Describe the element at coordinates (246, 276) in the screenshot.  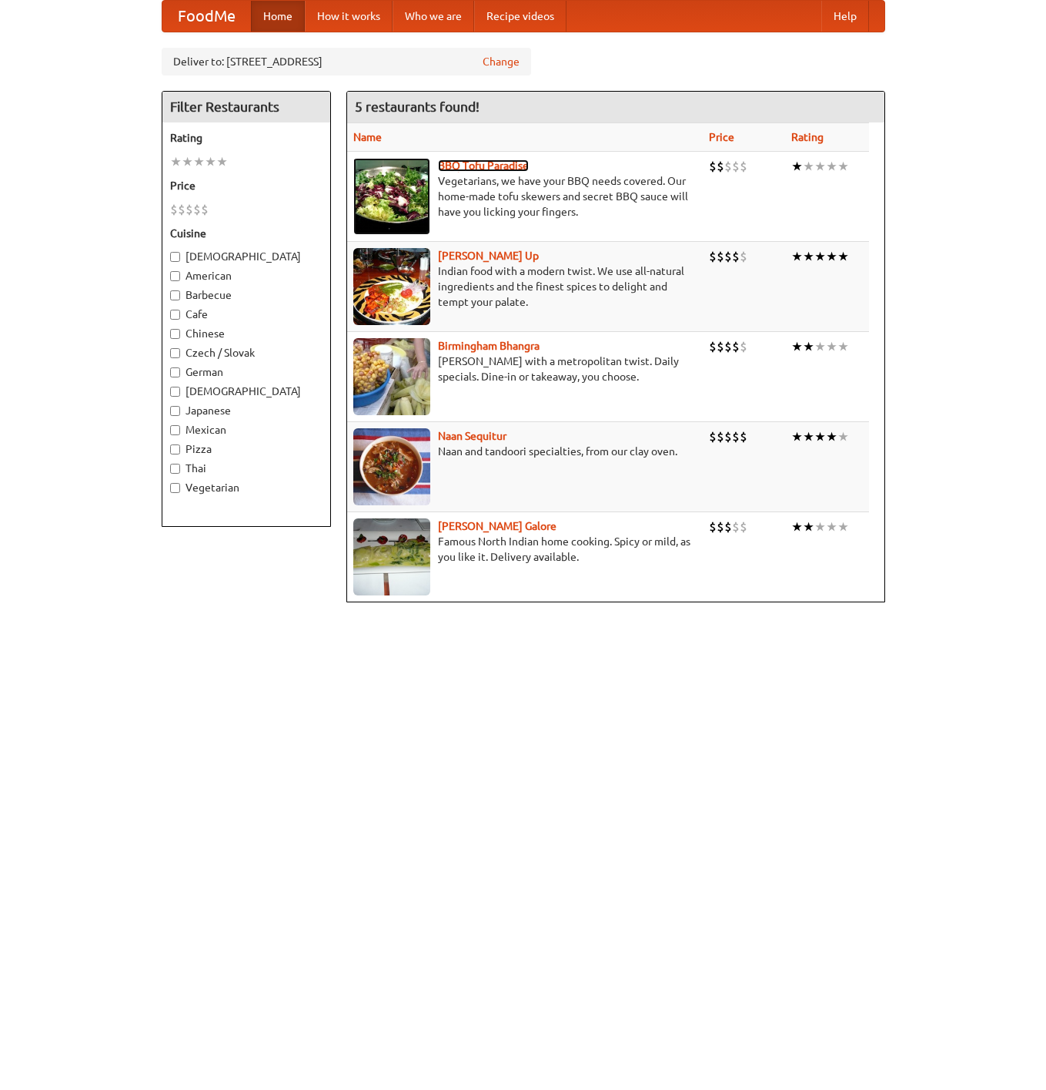
I see `label: American` at that location.